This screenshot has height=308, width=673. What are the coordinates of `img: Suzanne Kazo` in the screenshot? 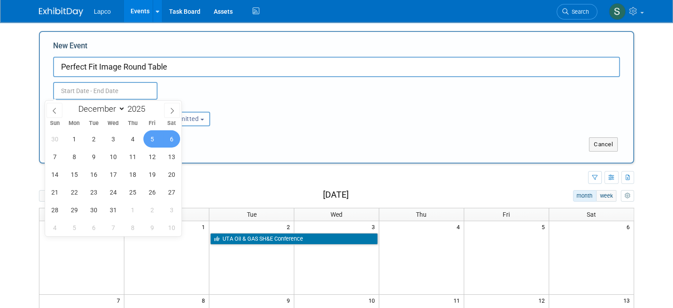 It's located at (617, 12).